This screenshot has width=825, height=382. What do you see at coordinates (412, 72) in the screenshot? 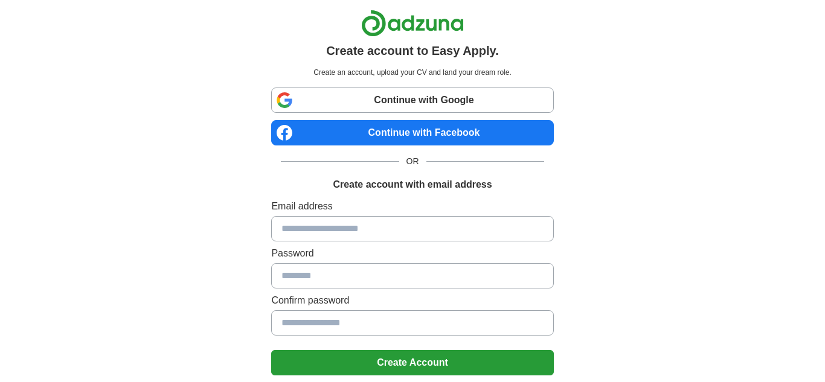
I see `p: Create an account, upload your CV and land your dream role.` at bounding box center [412, 72].